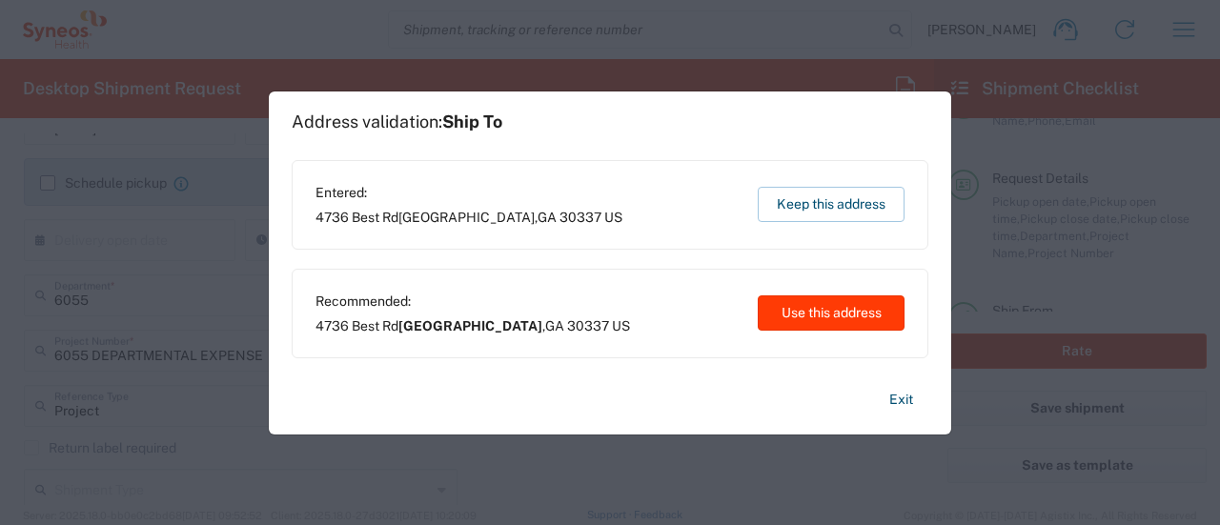  Describe the element at coordinates (831, 313) in the screenshot. I see `button: Use this address` at that location.